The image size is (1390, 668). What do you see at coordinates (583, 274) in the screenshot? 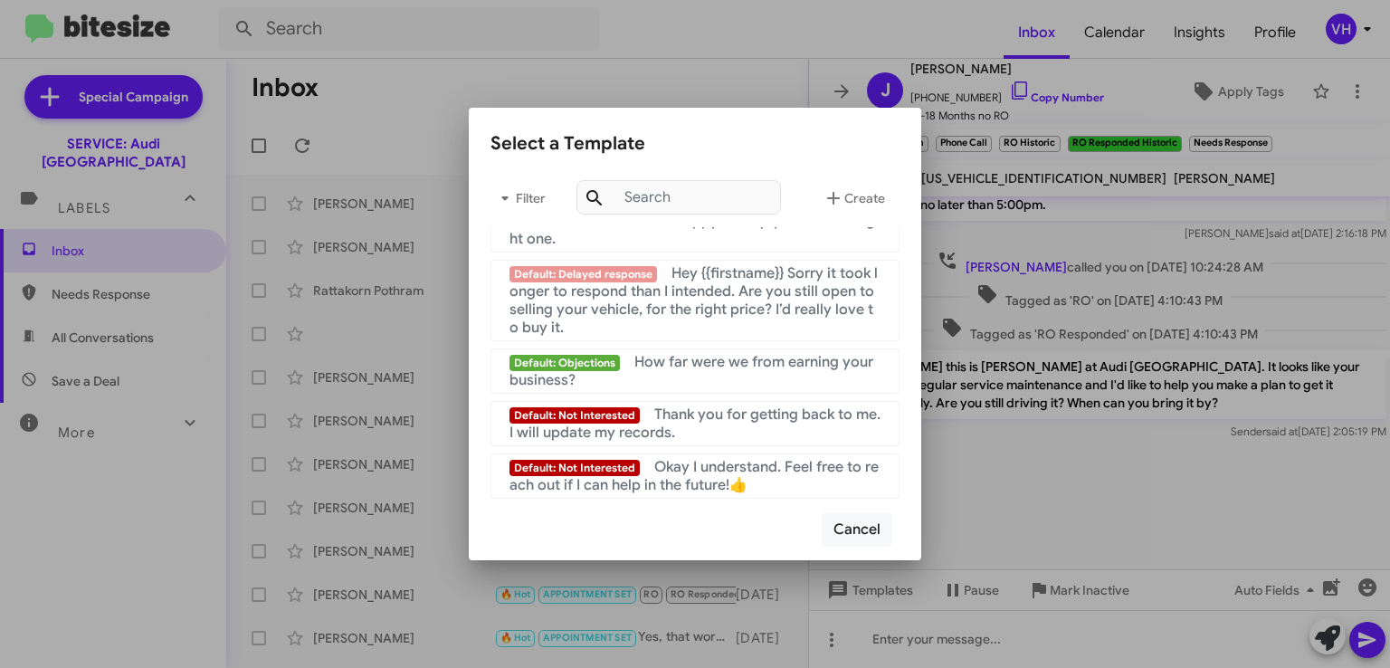
I see `span: Default: Delayed response` at bounding box center [583, 274].